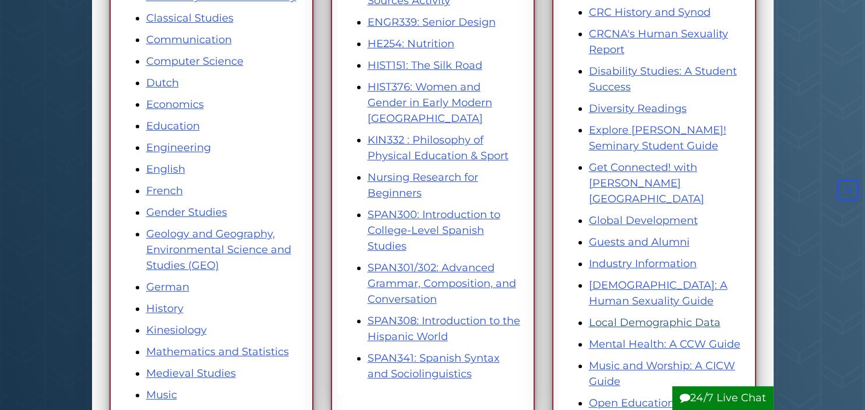 The width and height of the screenshot is (865, 410). What do you see at coordinates (643, 263) in the screenshot?
I see `a: Industry Information` at bounding box center [643, 263].